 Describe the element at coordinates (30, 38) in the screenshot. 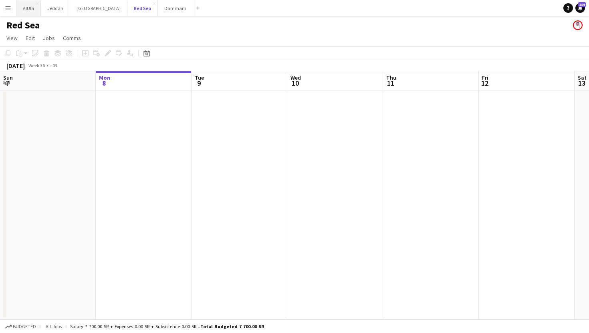

I see `span: Edit` at that location.